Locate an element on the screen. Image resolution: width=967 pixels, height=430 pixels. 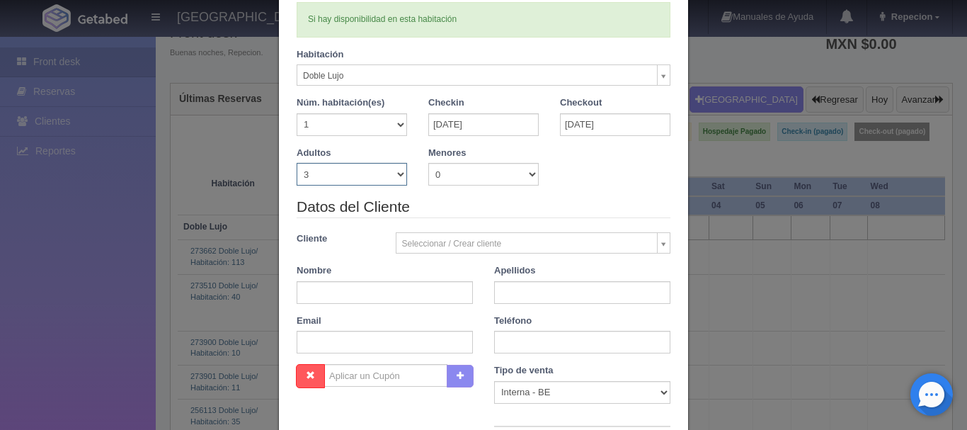
label: Email is located at coordinates (309, 321).